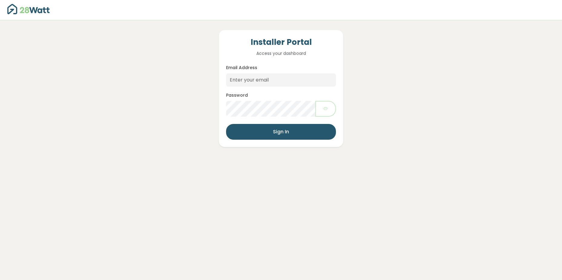 Image resolution: width=562 pixels, height=280 pixels. Describe the element at coordinates (281, 80) in the screenshot. I see `input: Enter your email` at that location.